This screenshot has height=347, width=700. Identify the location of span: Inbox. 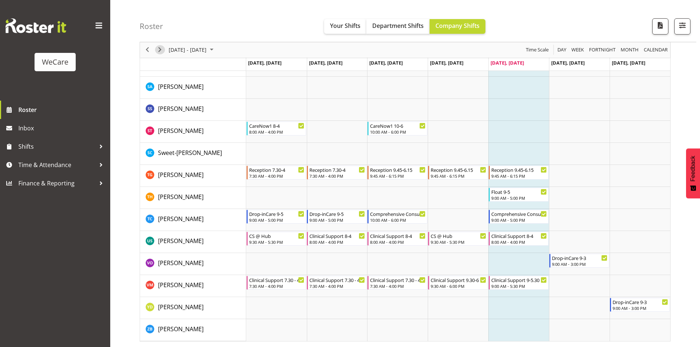
(62, 128).